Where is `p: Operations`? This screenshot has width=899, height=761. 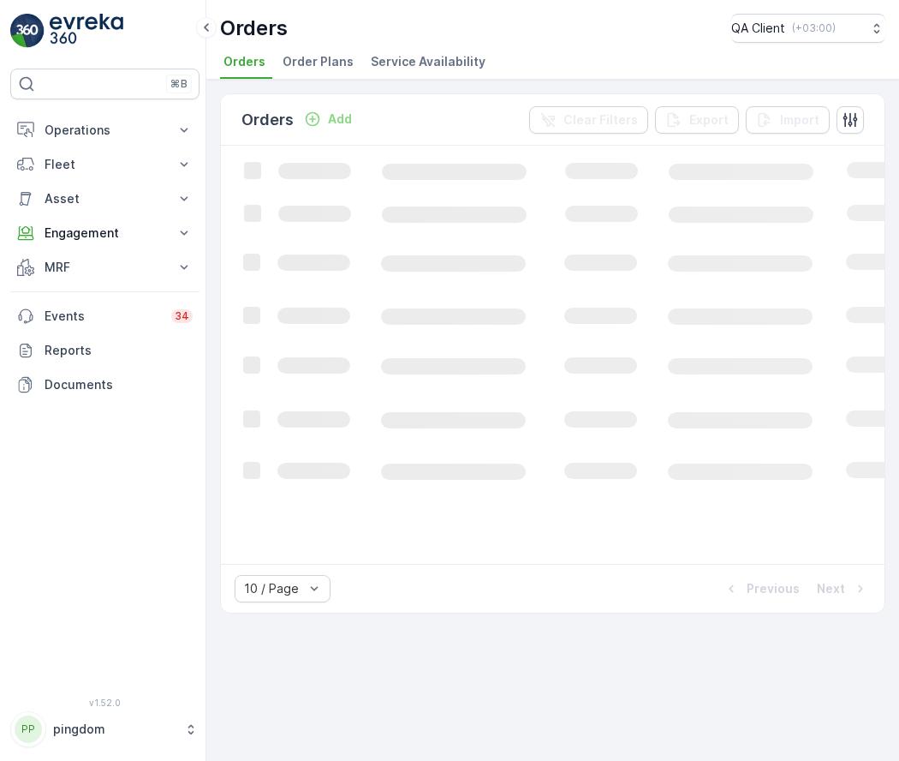 p: Operations is located at coordinates (104, 130).